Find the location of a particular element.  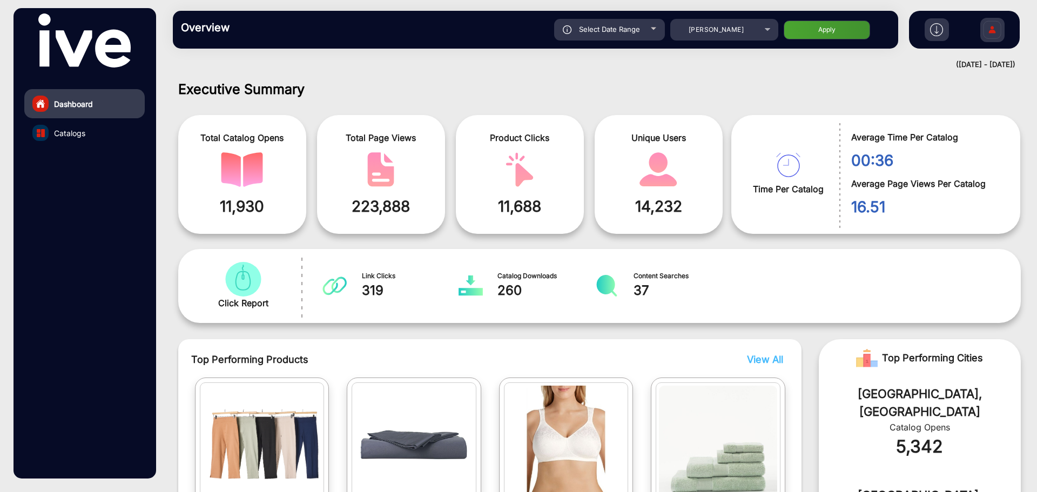

div: 5,342 is located at coordinates (920, 447).